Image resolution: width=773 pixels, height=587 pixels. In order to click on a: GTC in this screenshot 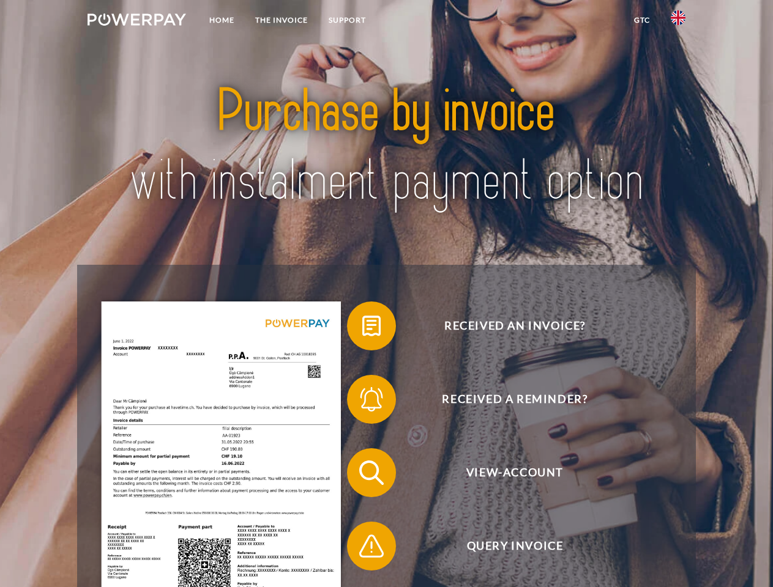, I will do `click(642, 20)`.